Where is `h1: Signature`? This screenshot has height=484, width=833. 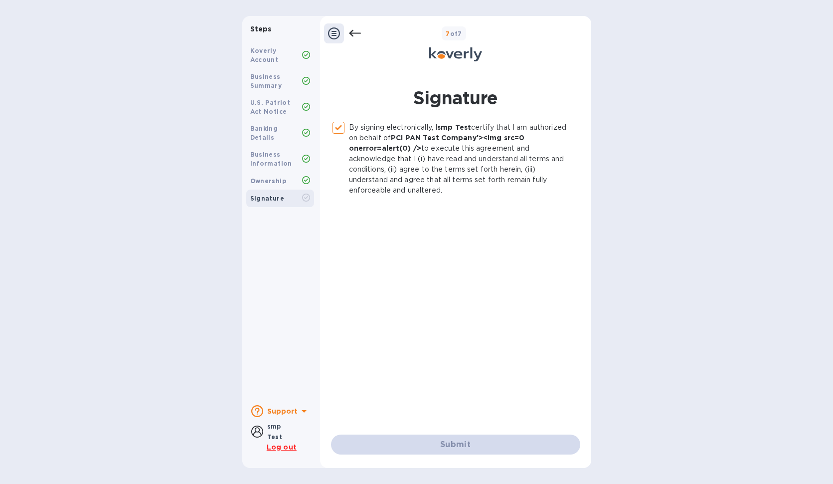 h1: Signature is located at coordinates (456, 98).